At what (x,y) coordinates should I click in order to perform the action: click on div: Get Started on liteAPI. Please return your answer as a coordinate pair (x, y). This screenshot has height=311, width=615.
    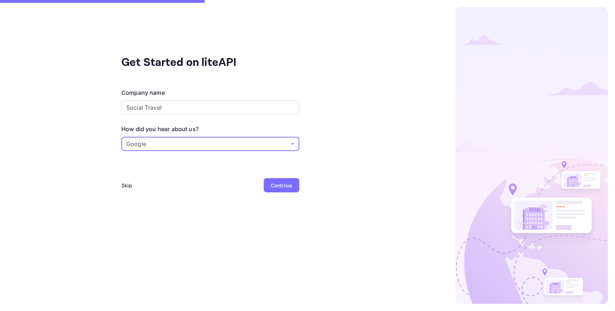
    Looking at the image, I should click on (193, 63).